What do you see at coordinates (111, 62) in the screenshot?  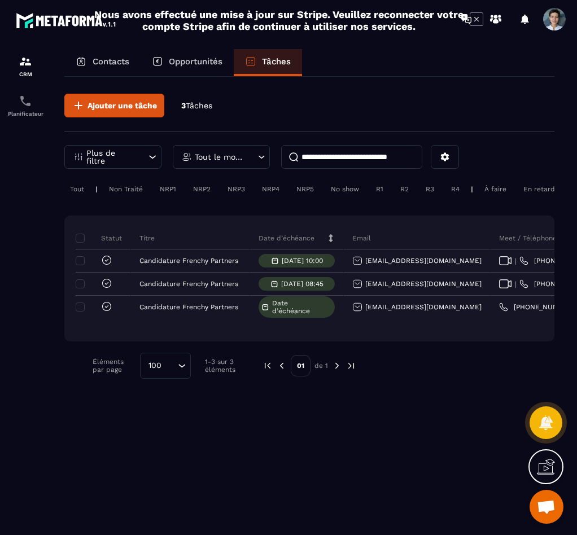 I see `p: Contacts` at bounding box center [111, 62].